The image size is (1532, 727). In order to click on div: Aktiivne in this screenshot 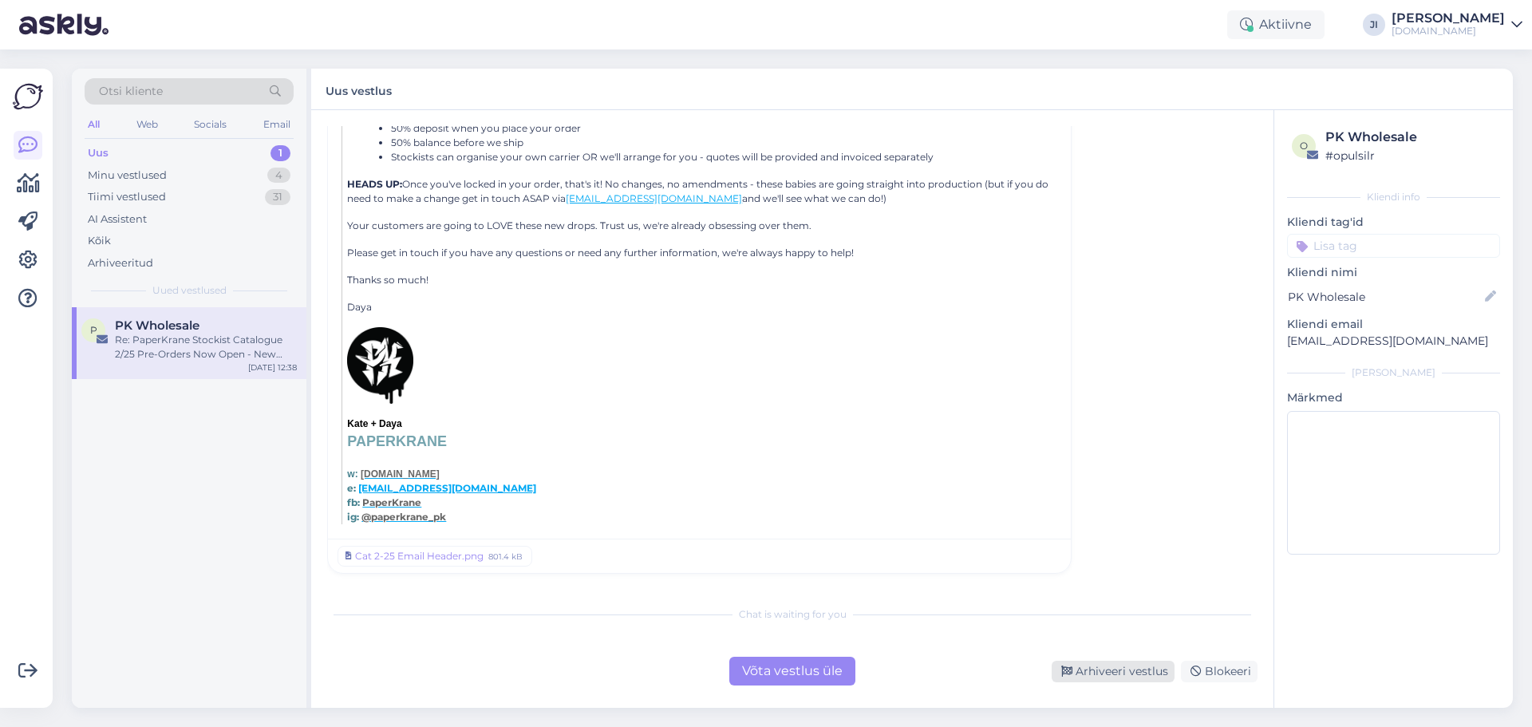, I will do `click(1276, 25)`.